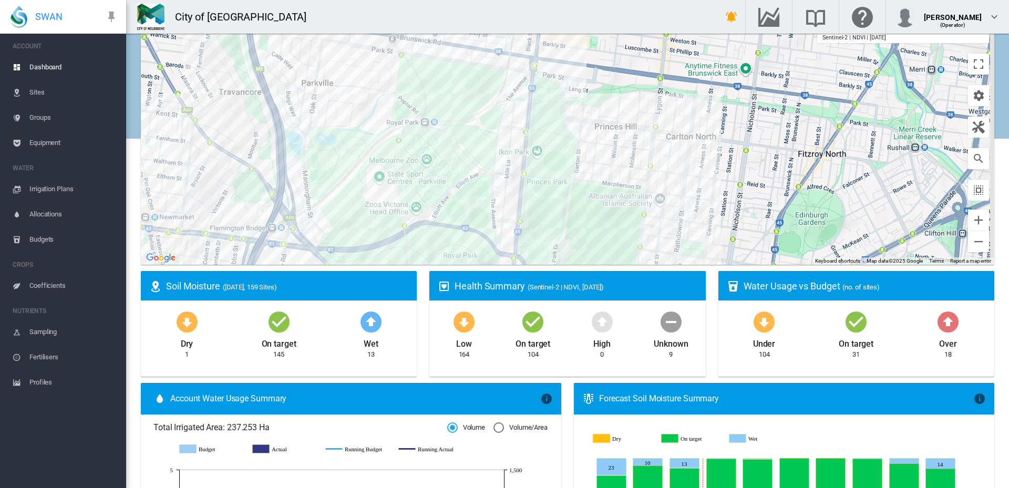 The width and height of the screenshot is (1009, 488). I want to click on g: Wet Aug 23, 2025 7, so click(904, 462).